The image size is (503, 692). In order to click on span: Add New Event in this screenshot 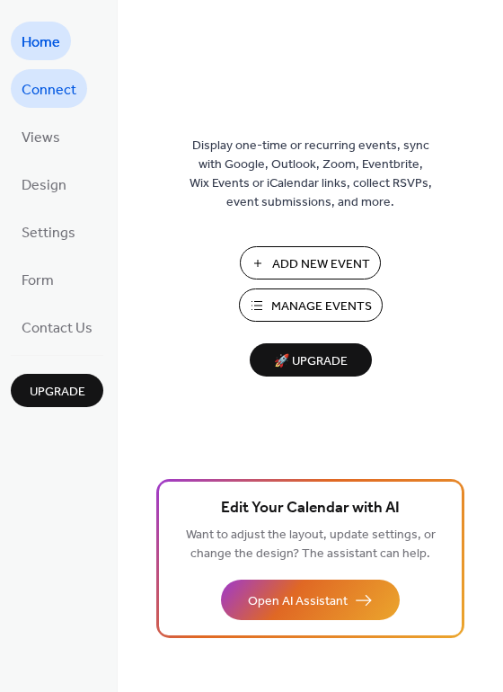, I will do `click(321, 264)`.